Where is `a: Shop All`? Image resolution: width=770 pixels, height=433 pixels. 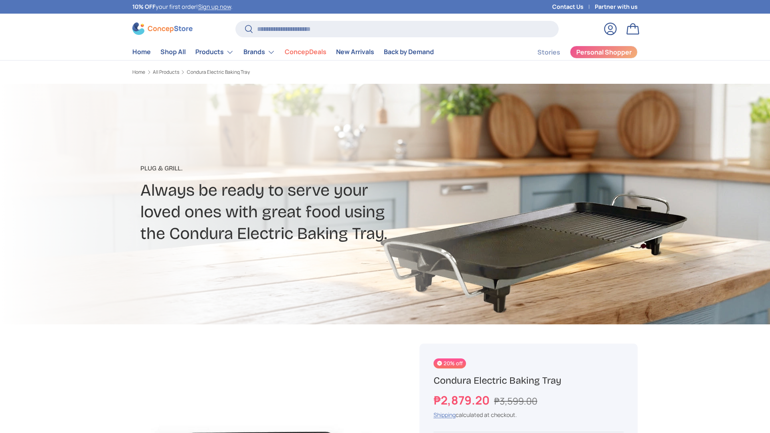 a: Shop All is located at coordinates (173, 52).